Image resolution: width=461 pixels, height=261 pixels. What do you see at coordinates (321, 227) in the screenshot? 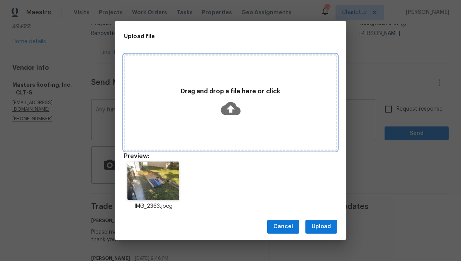
I see `button: Upload` at bounding box center [321, 227].